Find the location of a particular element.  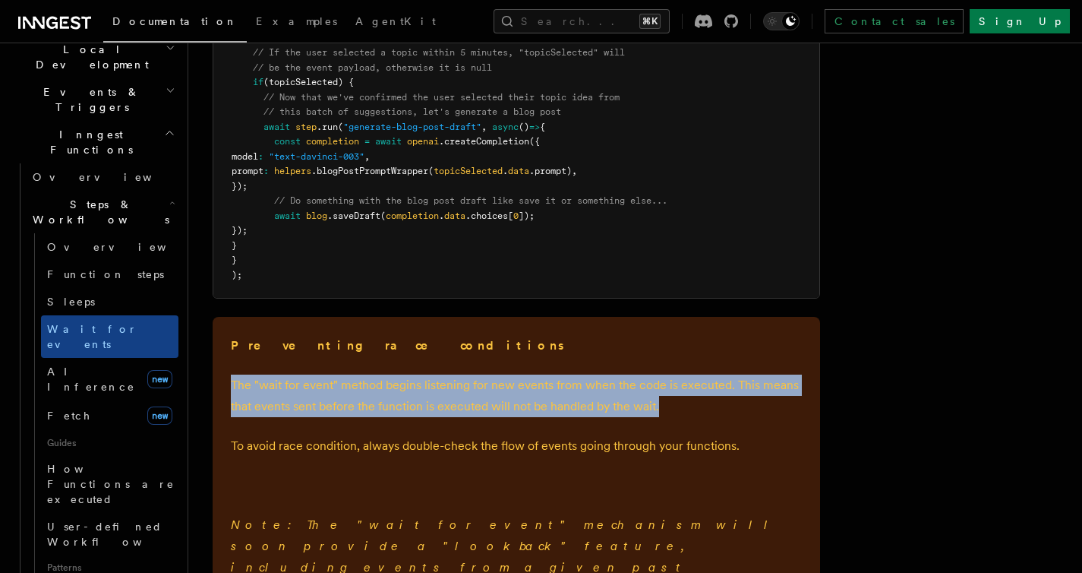

button: Inngest Functions is located at coordinates (95, 142).